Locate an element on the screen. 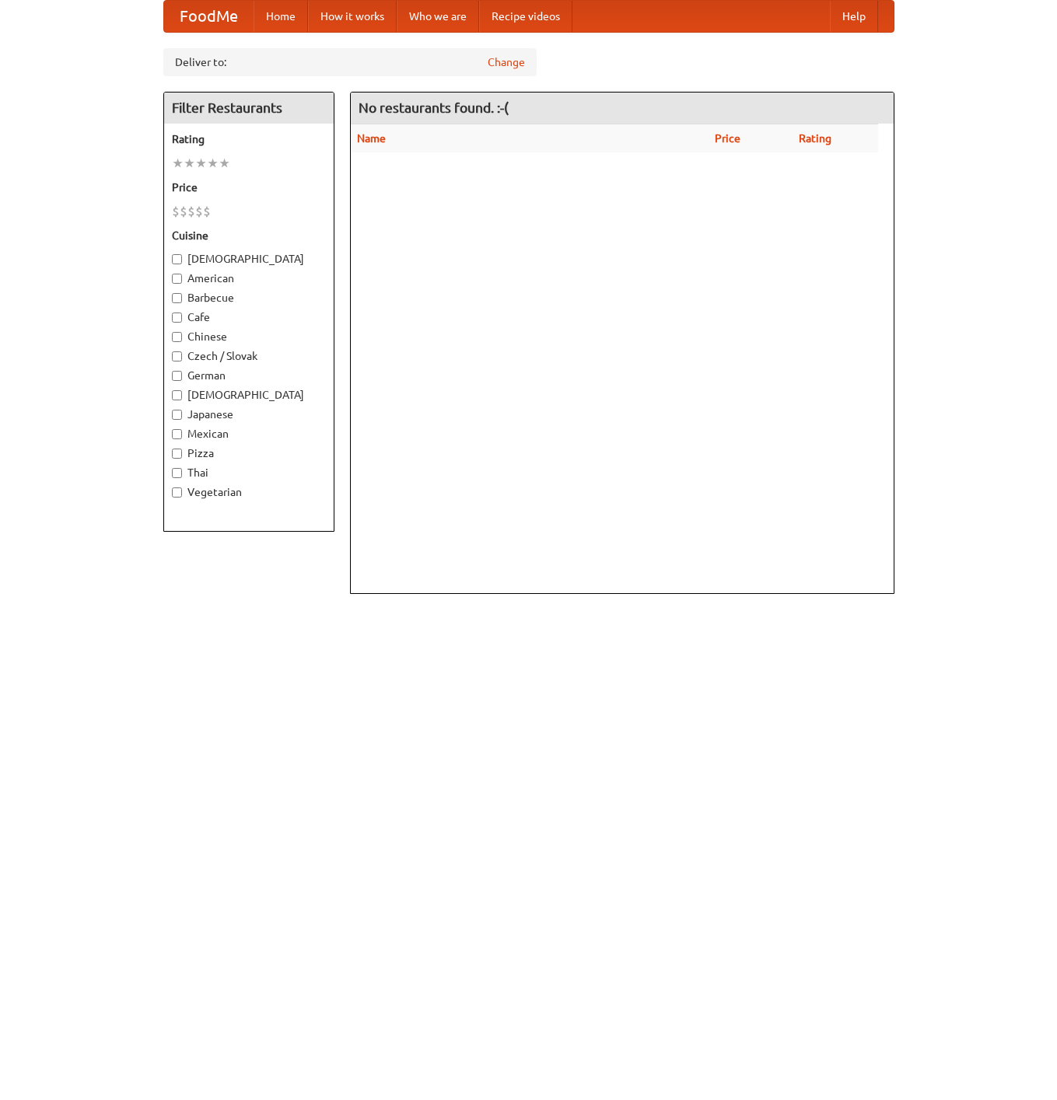 The image size is (1057, 1100). label: Barbecue is located at coordinates (249, 298).